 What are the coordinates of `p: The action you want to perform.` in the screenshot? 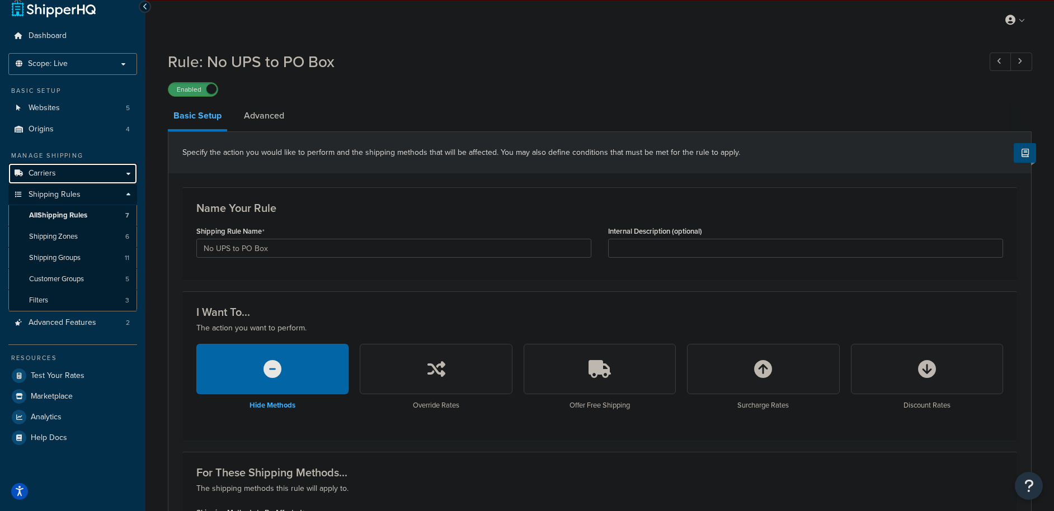 It's located at (600, 328).